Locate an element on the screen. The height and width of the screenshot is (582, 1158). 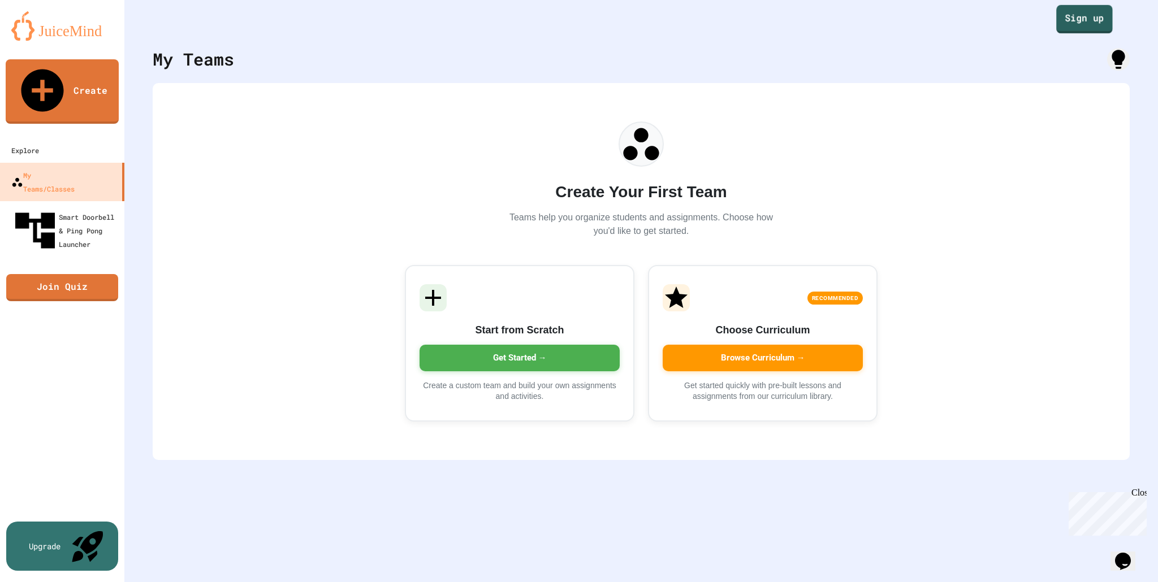
div: How it works is located at coordinates (1118, 59).